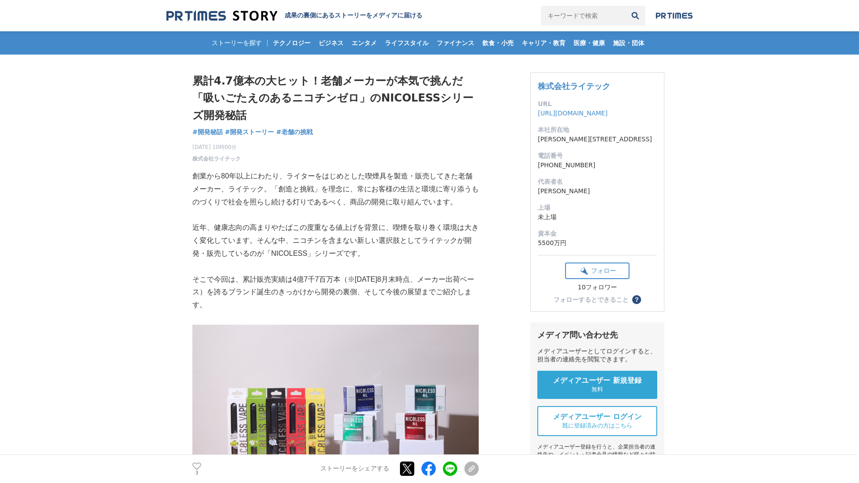 This screenshot has width=859, height=483. Describe the element at coordinates (674, 16) in the screenshot. I see `a: prtimes` at that location.